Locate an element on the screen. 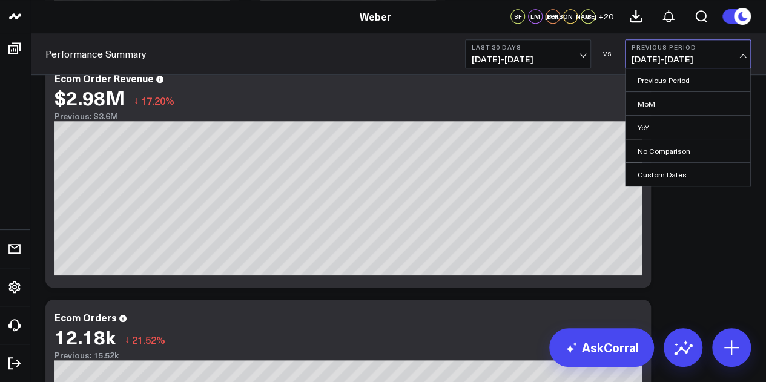 The image size is (766, 382). a: No Comparison is located at coordinates (688, 151).